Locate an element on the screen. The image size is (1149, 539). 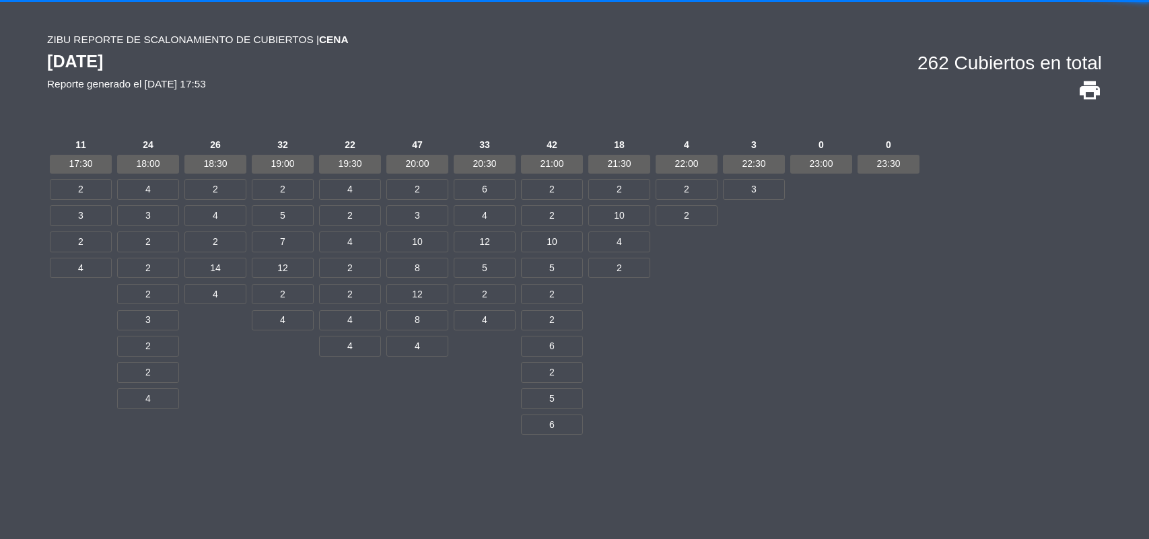
span: 22 is located at coordinates (350, 145).